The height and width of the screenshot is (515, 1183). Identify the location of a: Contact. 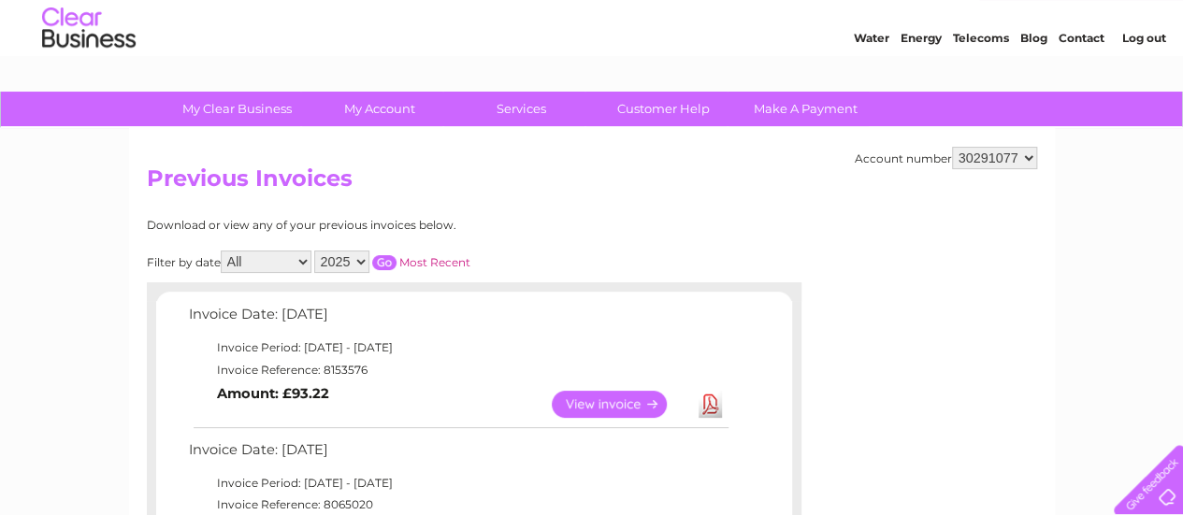
(1081, 86).